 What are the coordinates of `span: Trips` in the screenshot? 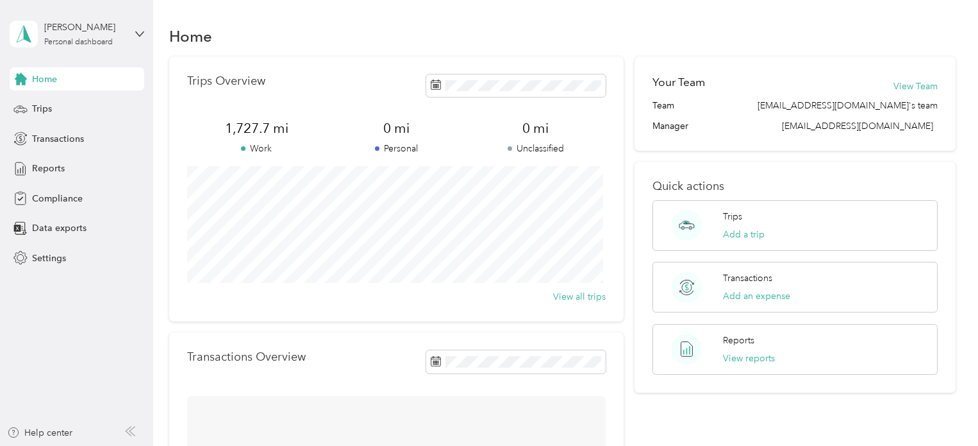 It's located at (42, 108).